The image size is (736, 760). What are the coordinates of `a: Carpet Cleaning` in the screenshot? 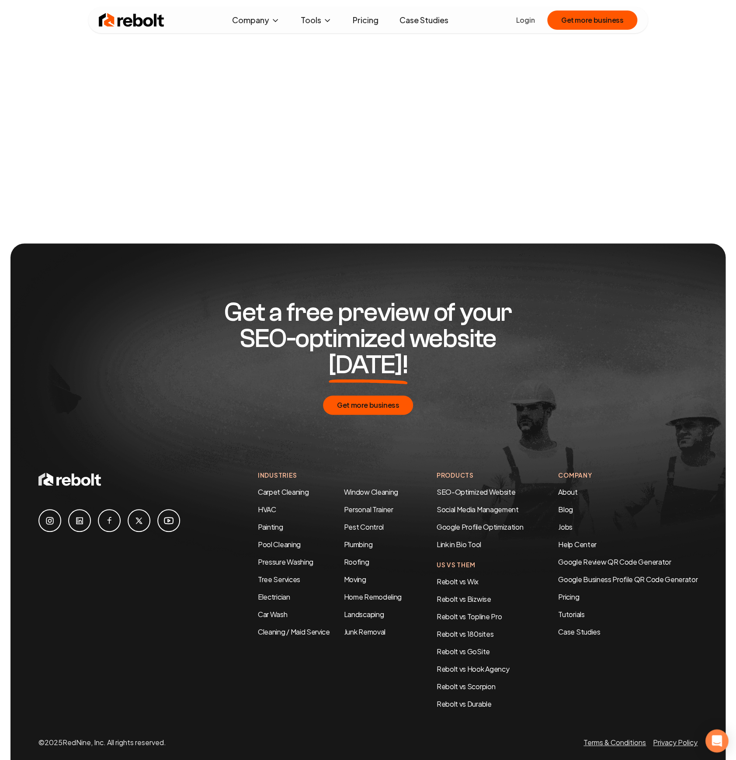 It's located at (283, 492).